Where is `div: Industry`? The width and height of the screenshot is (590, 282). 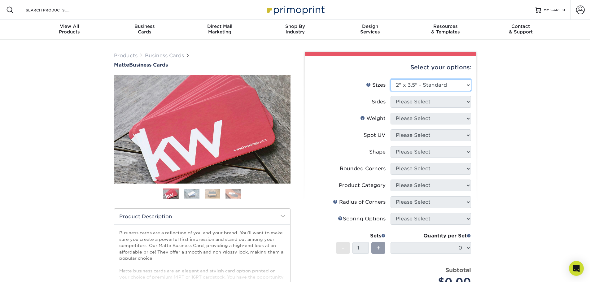 div: Industry is located at coordinates (295, 29).